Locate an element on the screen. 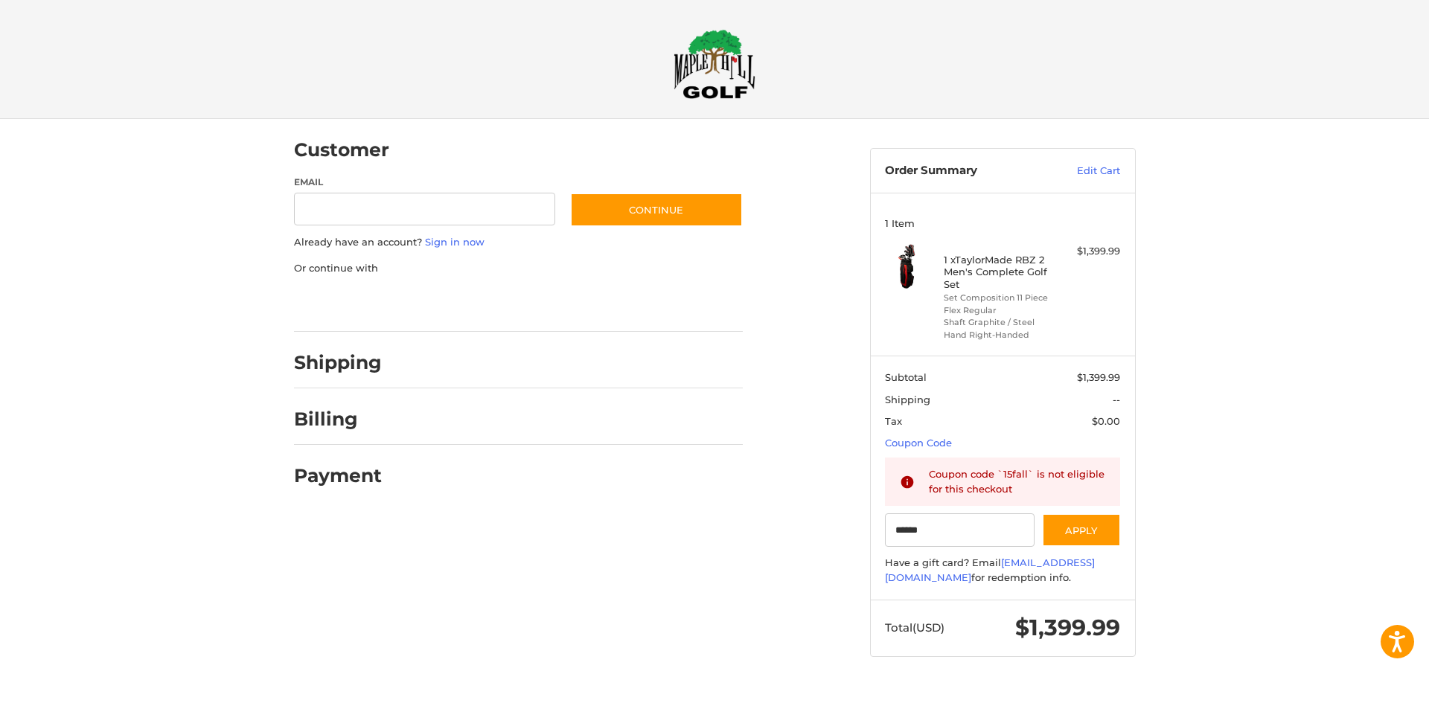  p: Or continue with is located at coordinates (518, 269).